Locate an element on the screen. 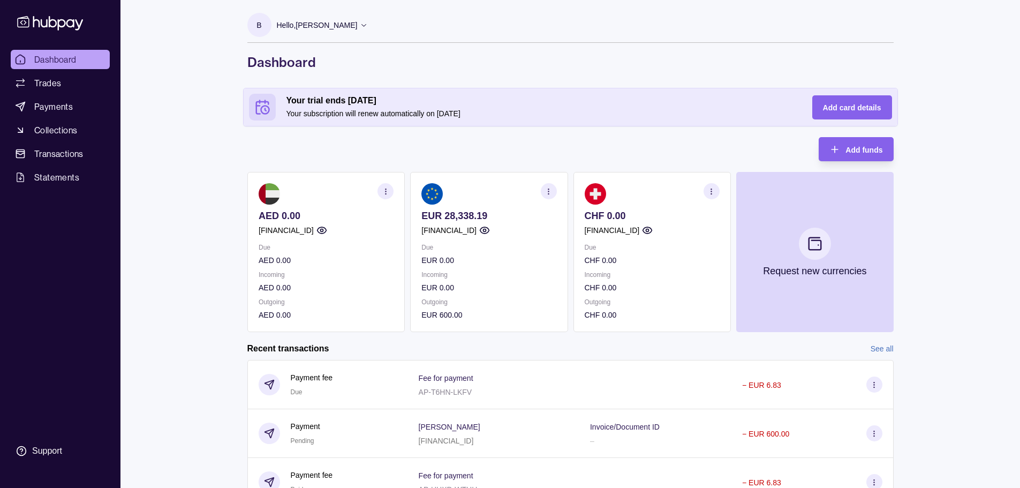 This screenshot has width=1020, height=488. span: Collections is located at coordinates (56, 130).